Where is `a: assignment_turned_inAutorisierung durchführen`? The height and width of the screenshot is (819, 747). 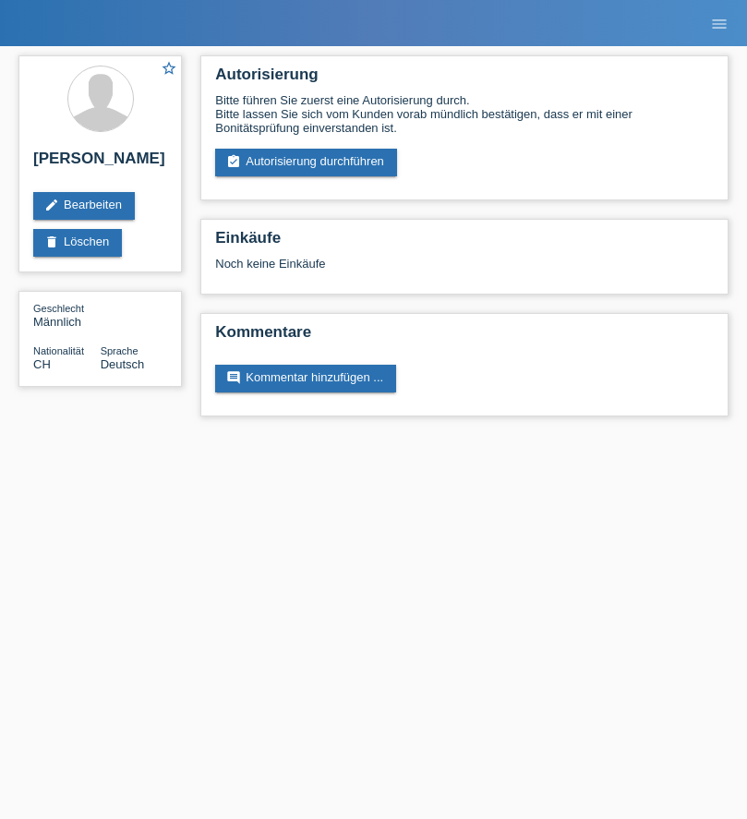
a: assignment_turned_inAutorisierung durchführen is located at coordinates (306, 162).